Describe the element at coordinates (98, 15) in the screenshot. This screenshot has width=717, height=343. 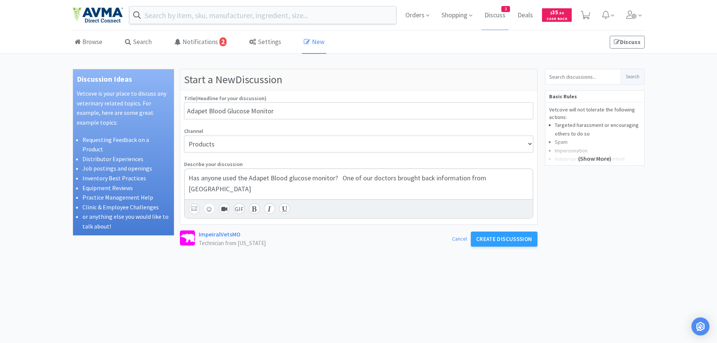
I see `img: e4e33dab9f054f5782a47901c742baa9_102.png` at that location.